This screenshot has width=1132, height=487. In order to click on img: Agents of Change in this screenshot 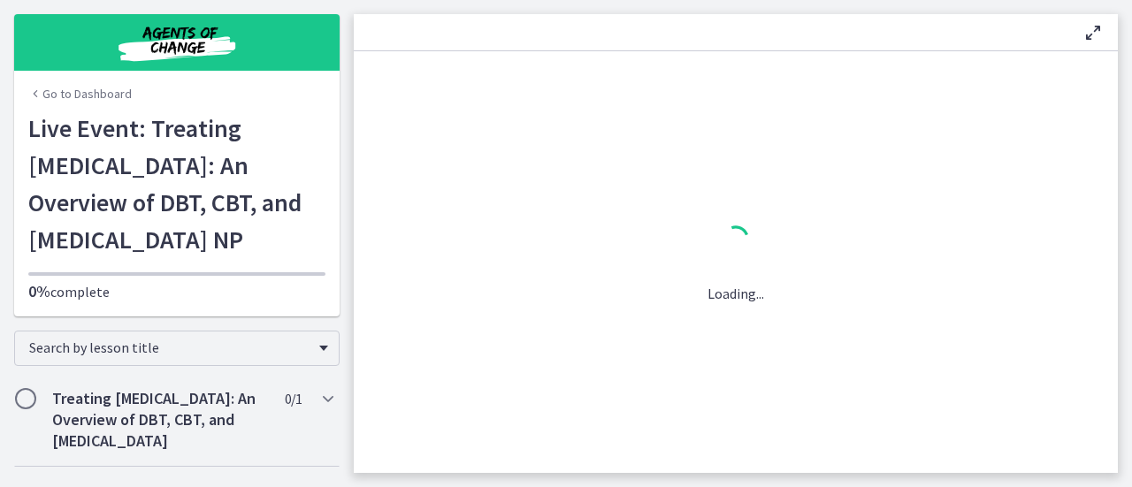, I will do `click(177, 42)`.